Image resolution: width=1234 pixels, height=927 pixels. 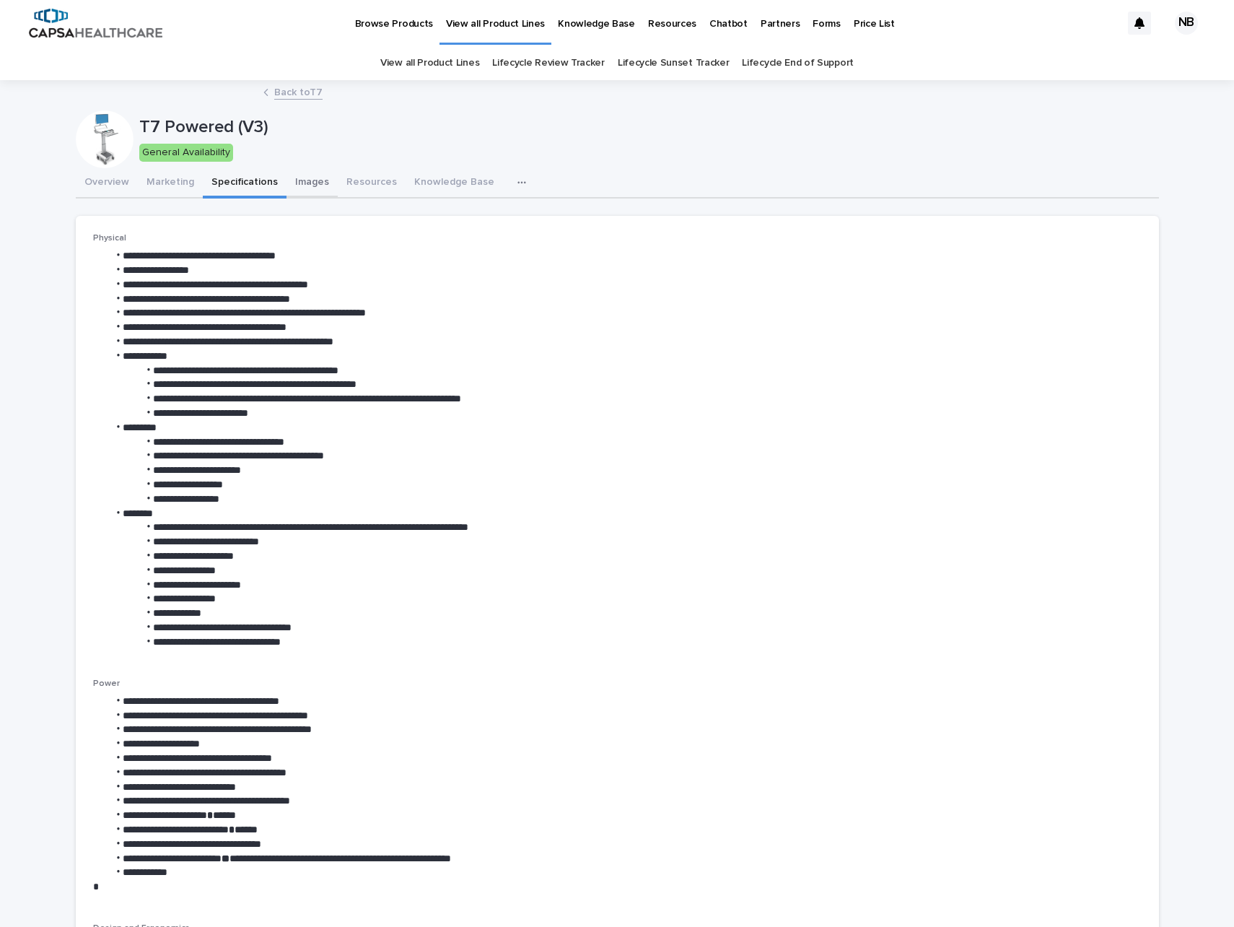 What do you see at coordinates (312, 183) in the screenshot?
I see `button: Images` at bounding box center [312, 183].